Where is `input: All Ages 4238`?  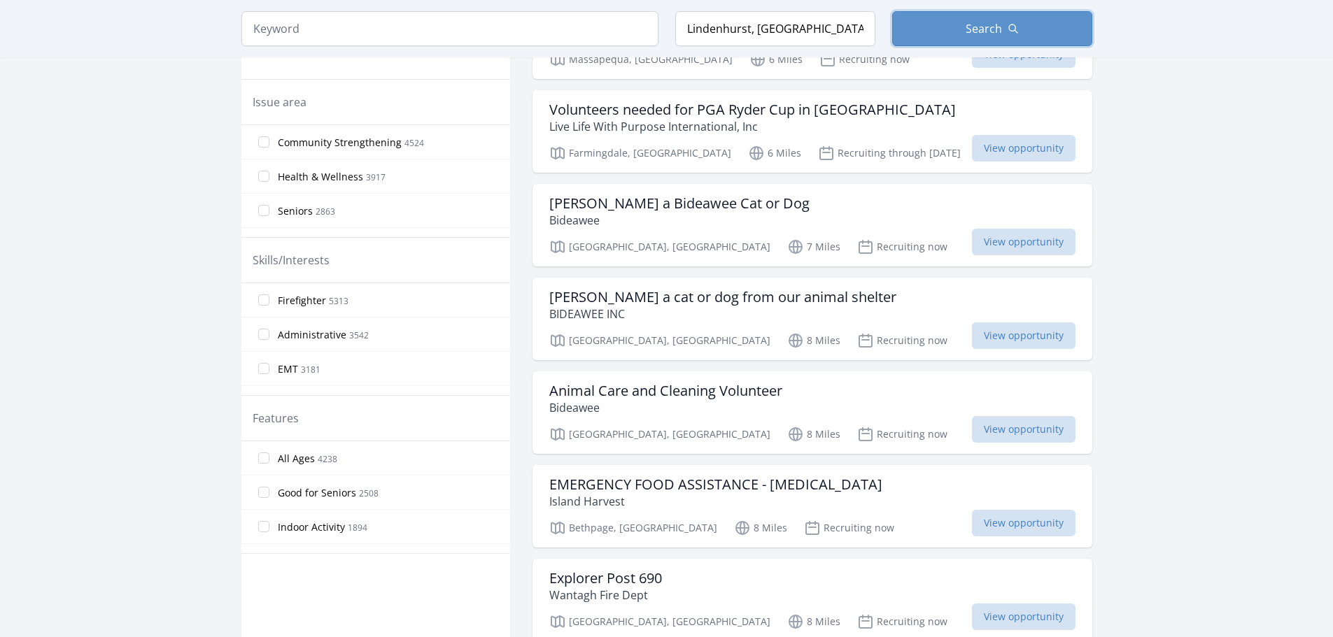
input: All Ages 4238 is located at coordinates (264, 458).